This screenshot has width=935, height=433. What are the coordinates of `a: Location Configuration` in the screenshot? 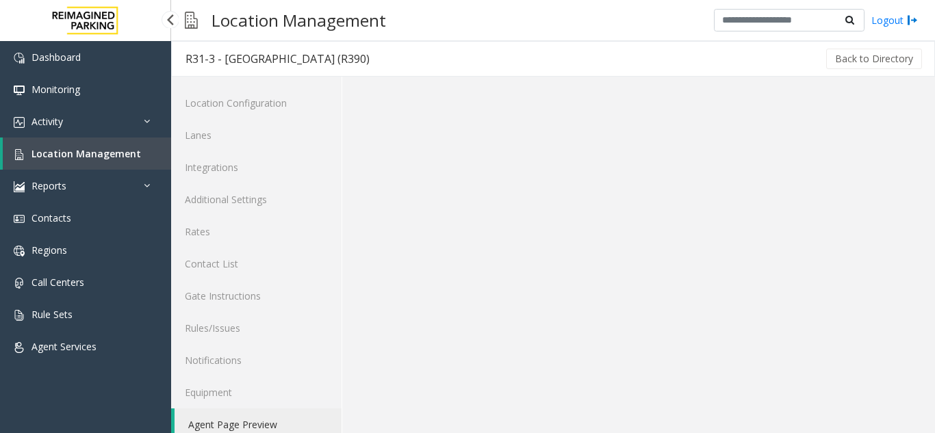 It's located at (256, 103).